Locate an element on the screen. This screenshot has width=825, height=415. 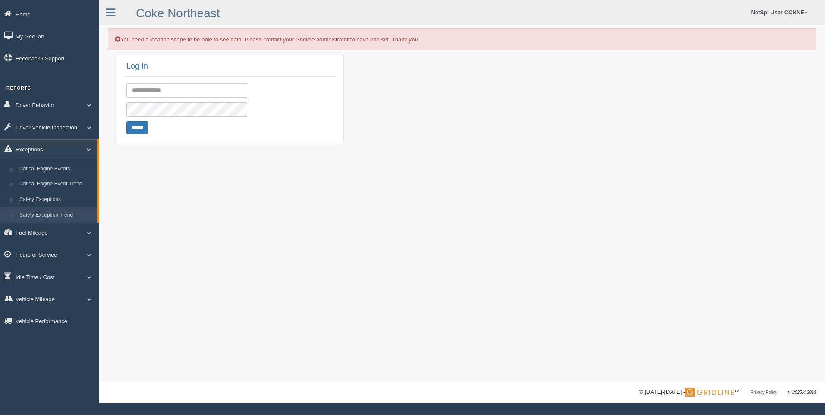
div: You need a location scope to be able to see data. Please contact your Gridline administrator to h... is located at coordinates (462, 39).